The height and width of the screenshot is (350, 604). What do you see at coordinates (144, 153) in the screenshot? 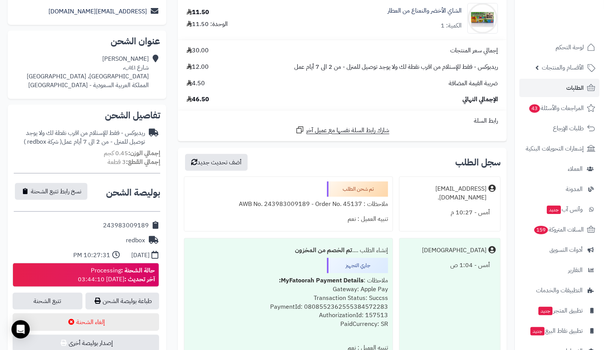
I see `strong: إجمالي الوزن:` at bounding box center [144, 153].